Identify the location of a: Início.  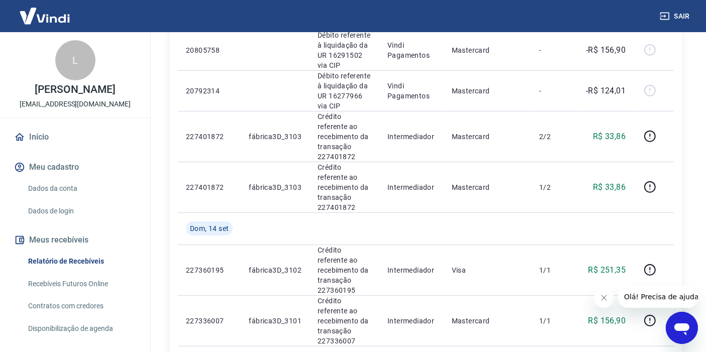
(75, 137).